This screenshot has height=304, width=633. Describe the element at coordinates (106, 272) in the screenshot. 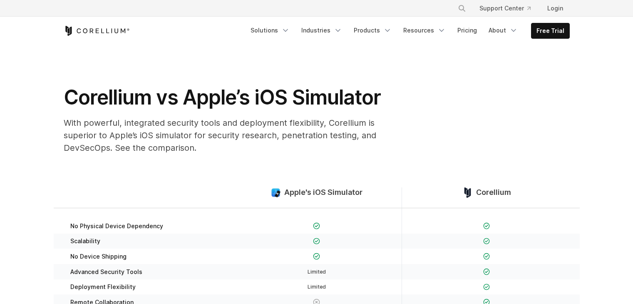

I see `span: Advanced Security Tools` at that location.